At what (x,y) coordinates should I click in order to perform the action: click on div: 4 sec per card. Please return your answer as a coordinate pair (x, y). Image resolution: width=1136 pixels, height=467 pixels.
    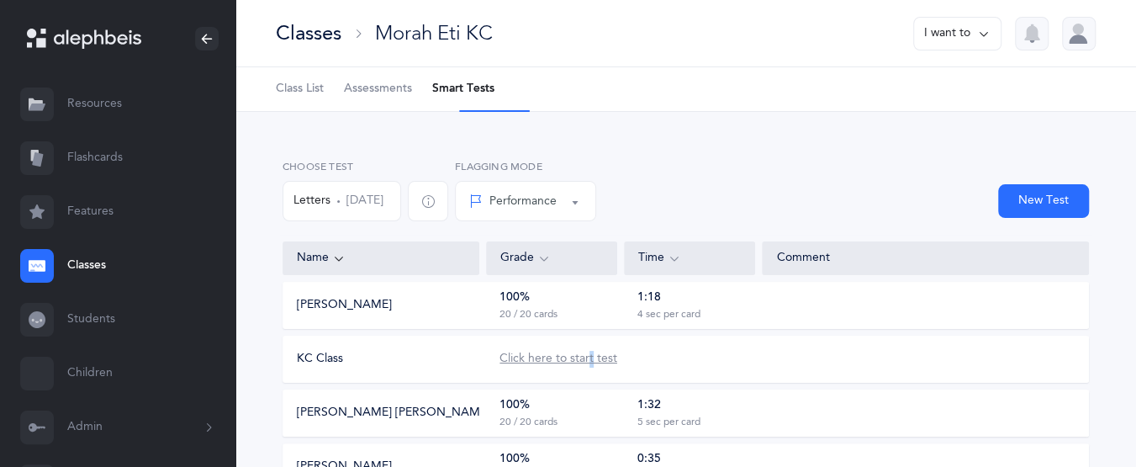
    Looking at the image, I should click on (669, 315).